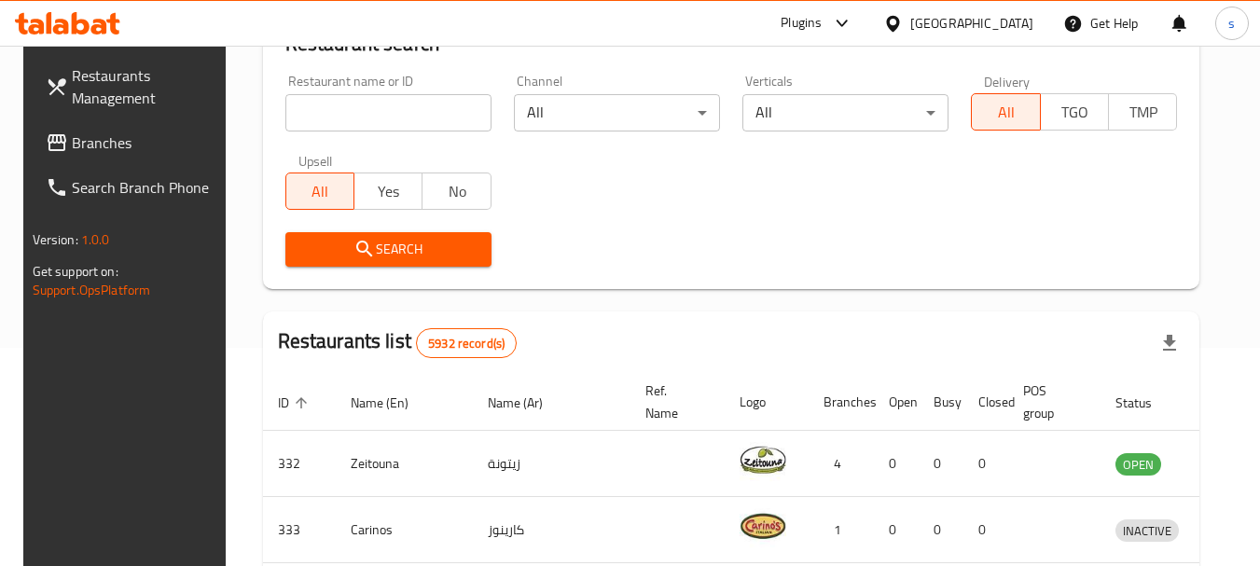 The image size is (1260, 566). What do you see at coordinates (388, 249) in the screenshot?
I see `button: Search` at bounding box center [388, 249].